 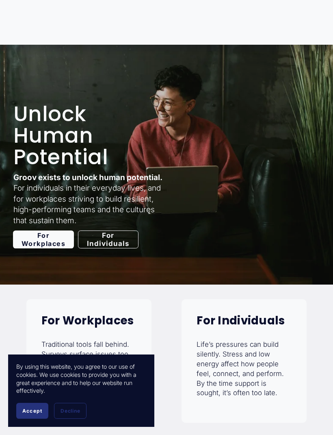 What do you see at coordinates (108, 239) in the screenshot?
I see `a: For Individuals` at bounding box center [108, 239].